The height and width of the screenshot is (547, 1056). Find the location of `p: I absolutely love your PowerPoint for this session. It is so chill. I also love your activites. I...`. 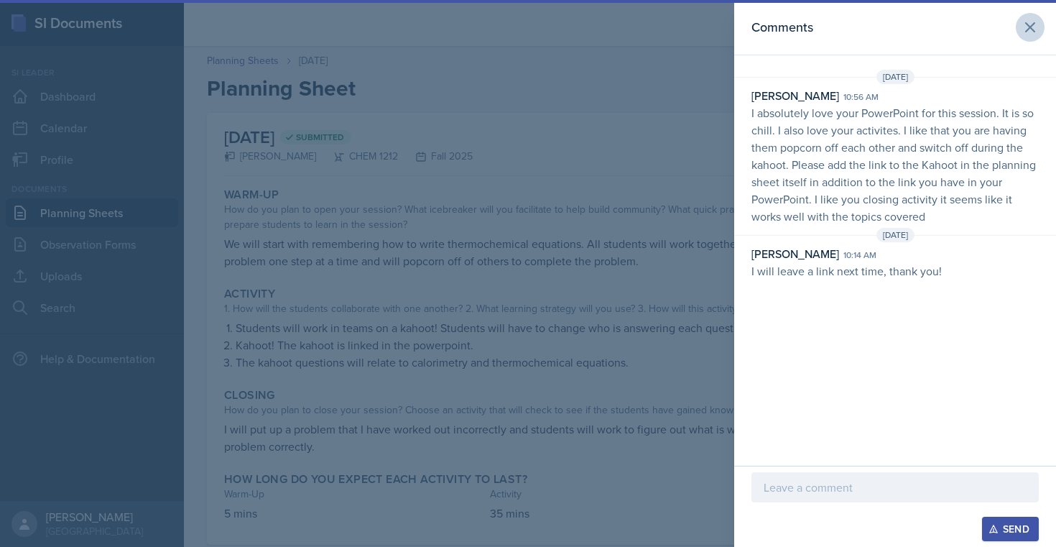

p: I absolutely love your PowerPoint for this session. It is so chill. I also love your activites. I... is located at coordinates (895, 165).